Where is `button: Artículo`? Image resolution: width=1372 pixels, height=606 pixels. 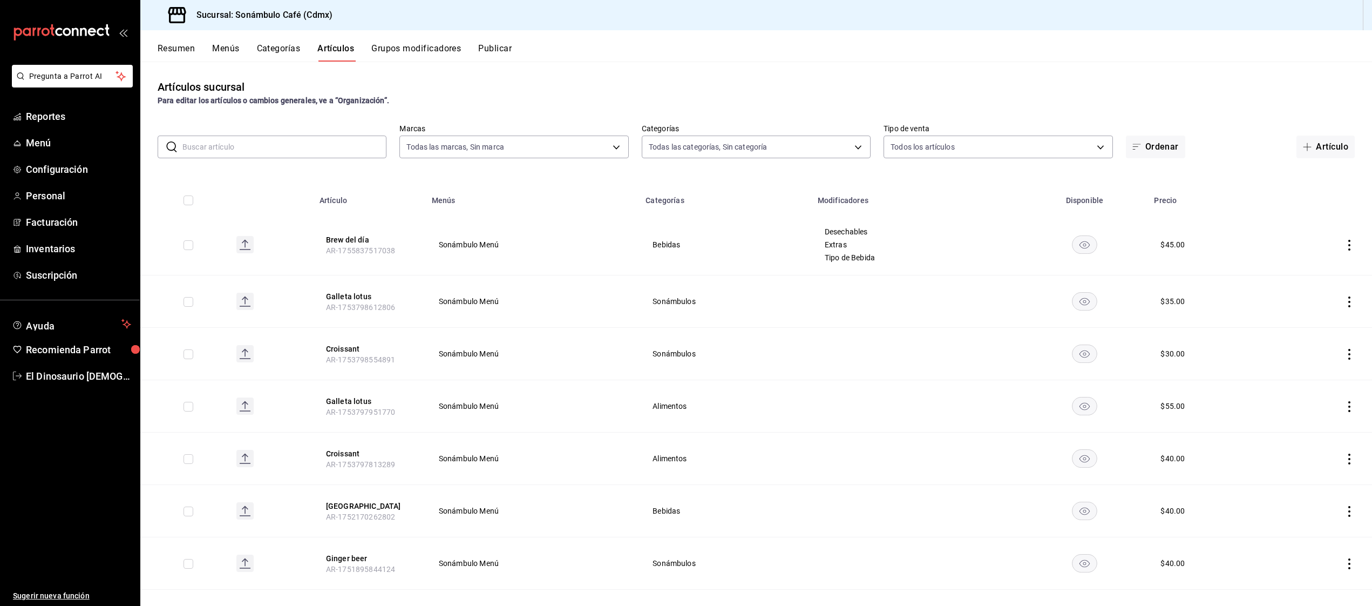 button: Artículo is located at coordinates (1325, 147).